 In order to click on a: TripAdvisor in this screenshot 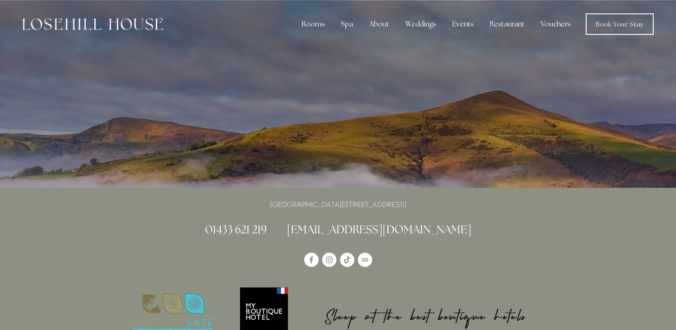, I will do `click(365, 260)`.